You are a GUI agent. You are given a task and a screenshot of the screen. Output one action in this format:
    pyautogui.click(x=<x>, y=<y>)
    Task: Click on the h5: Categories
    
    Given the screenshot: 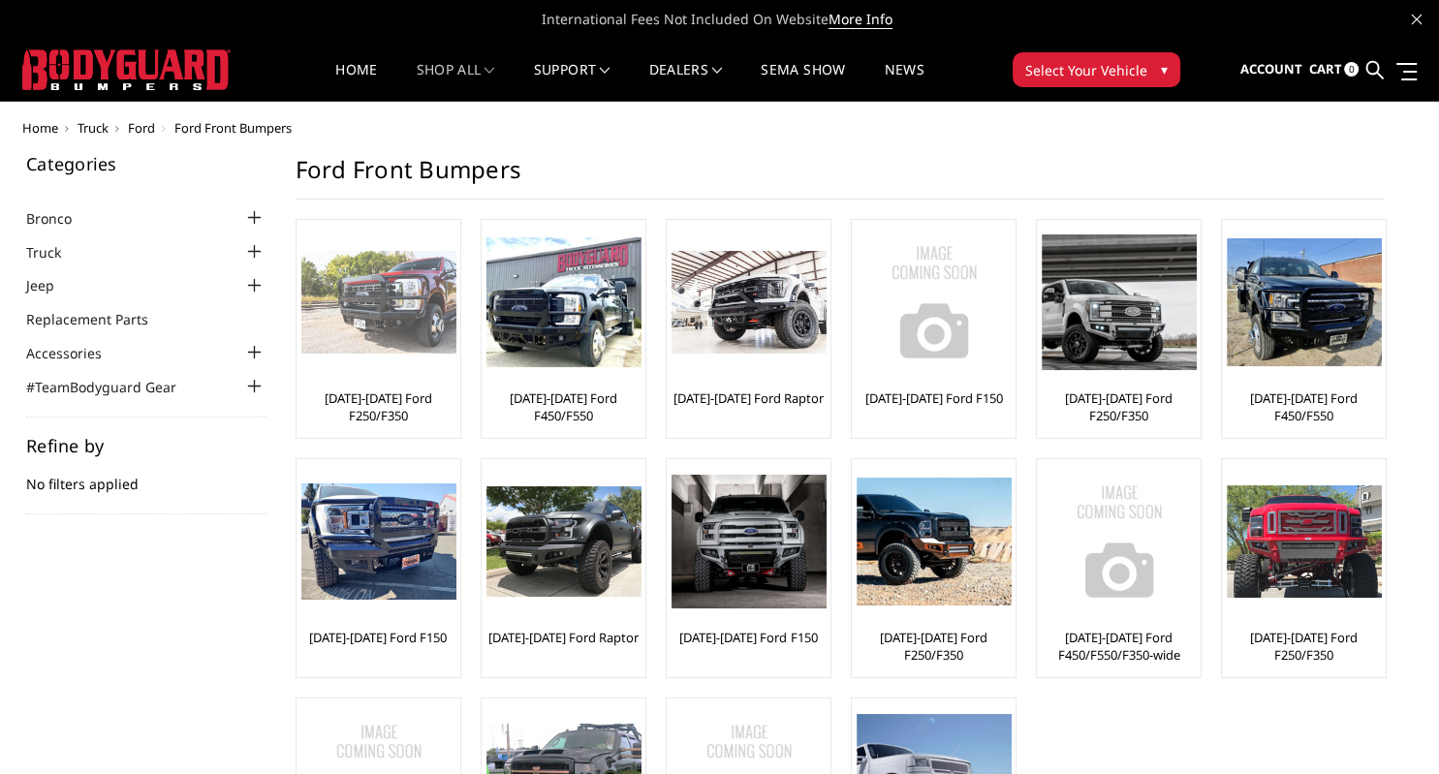 What is the action you would take?
    pyautogui.click(x=146, y=164)
    